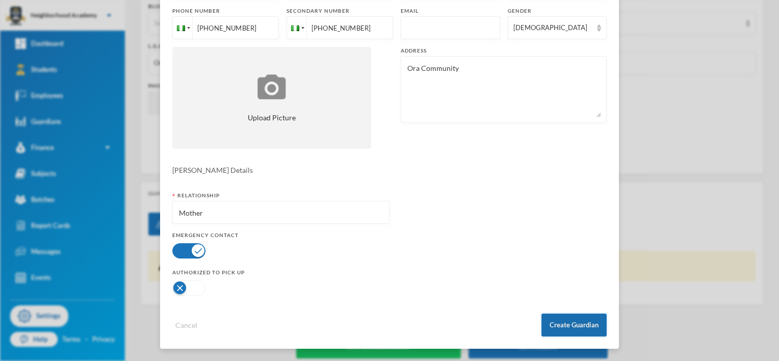 The height and width of the screenshot is (361, 779). Describe the element at coordinates (503, 89) in the screenshot. I see `textarea: Ora Community` at that location.